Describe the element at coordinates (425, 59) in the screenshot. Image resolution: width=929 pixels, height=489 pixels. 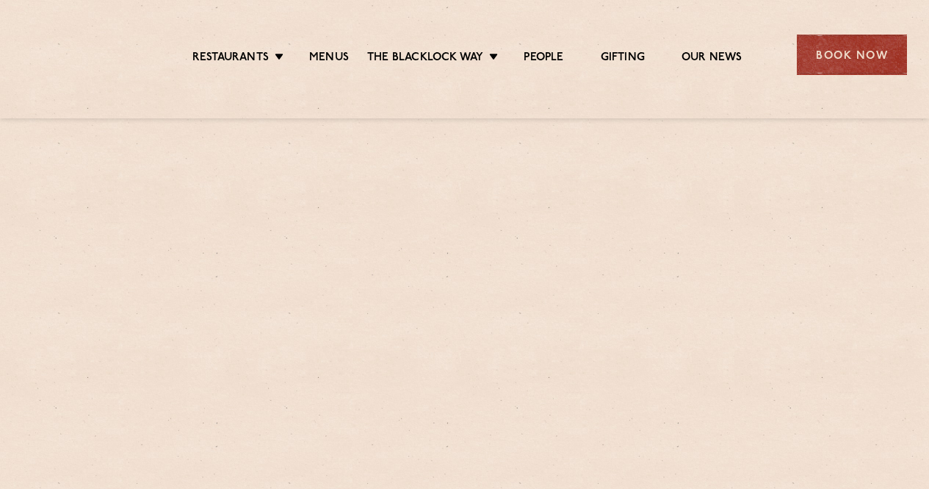
I see `a: The Blacklock Way` at that location.